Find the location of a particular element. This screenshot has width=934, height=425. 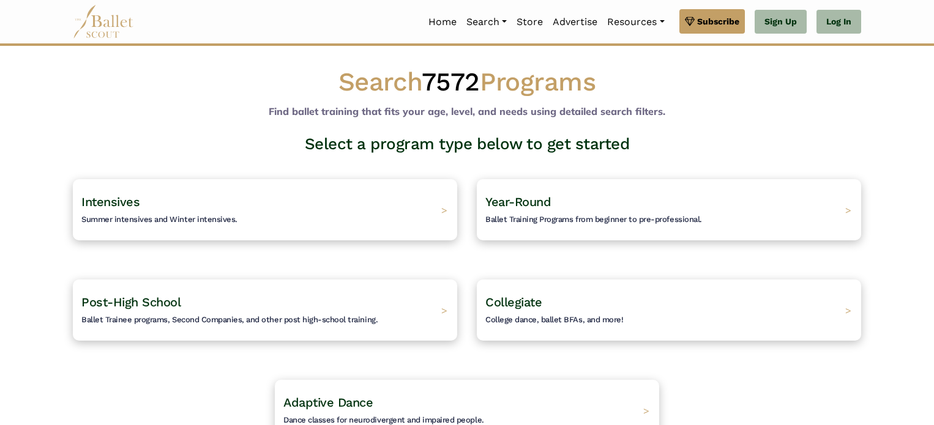

a: Advertise is located at coordinates (574, 22).